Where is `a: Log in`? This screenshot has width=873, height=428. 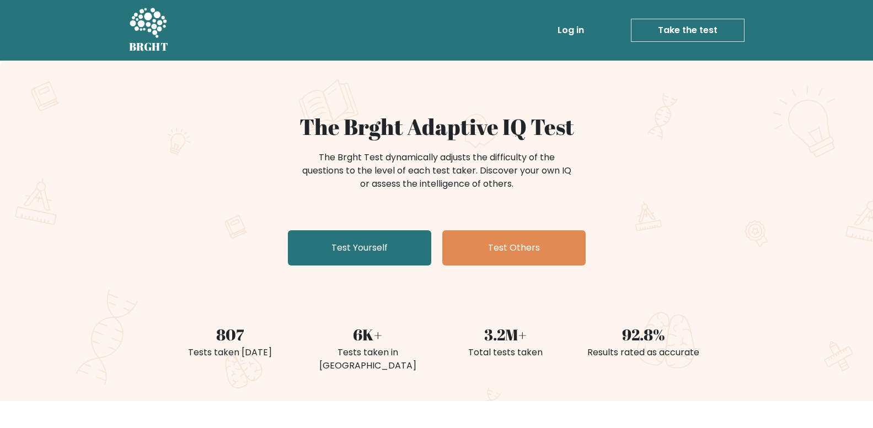 a: Log in is located at coordinates (570, 30).